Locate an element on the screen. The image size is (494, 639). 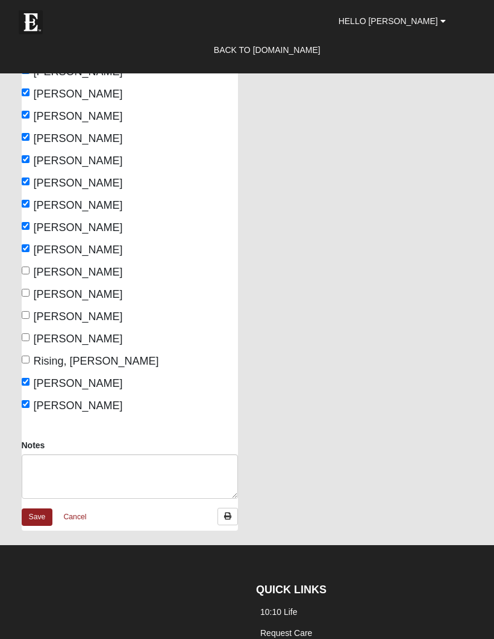
img: Eleven22 logo is located at coordinates (31, 22).